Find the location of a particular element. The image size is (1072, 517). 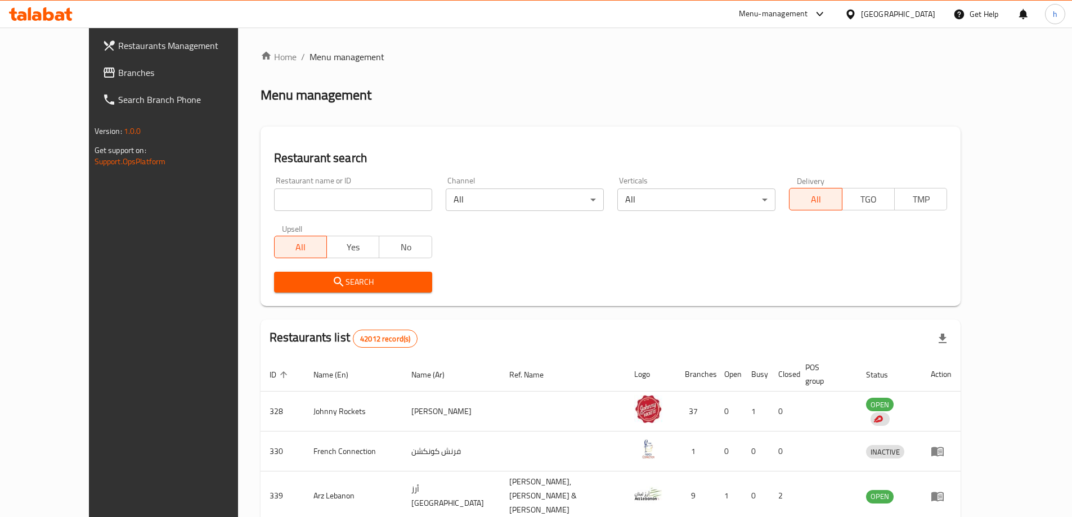

span: Get support on: is located at coordinates (120, 150).